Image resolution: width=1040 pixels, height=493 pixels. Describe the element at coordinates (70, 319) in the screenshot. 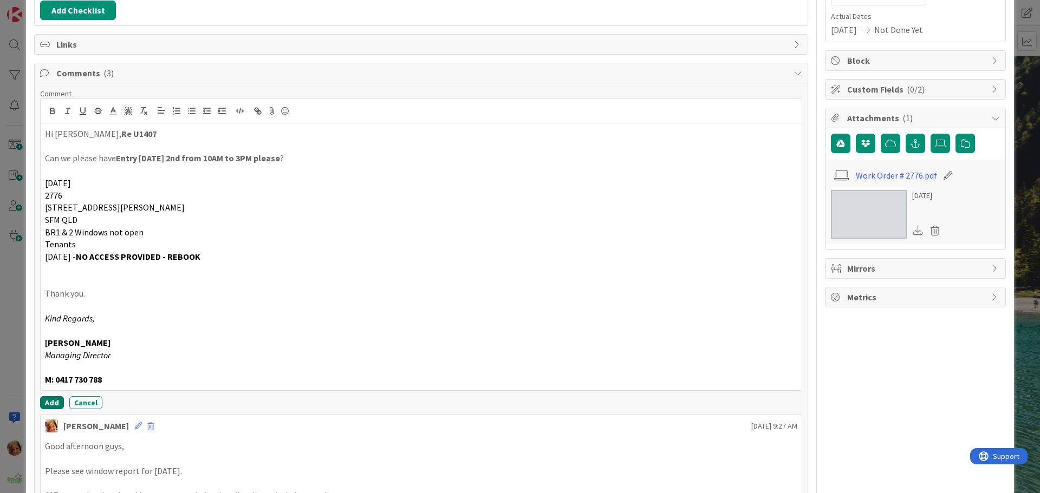

I see `em: Kind Regards,` at that location.